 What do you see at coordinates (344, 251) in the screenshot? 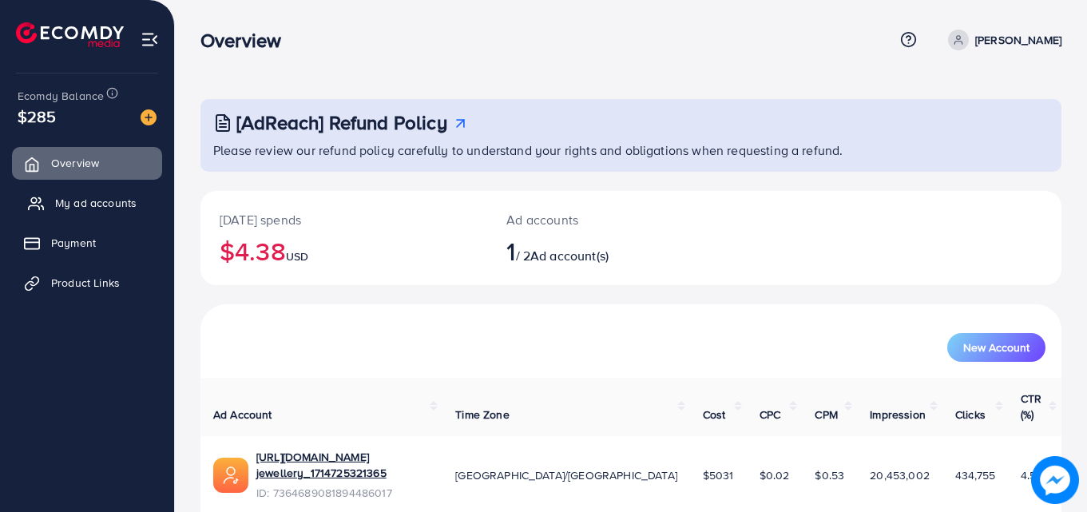
I see `h2: $4.38` at bounding box center [344, 251].